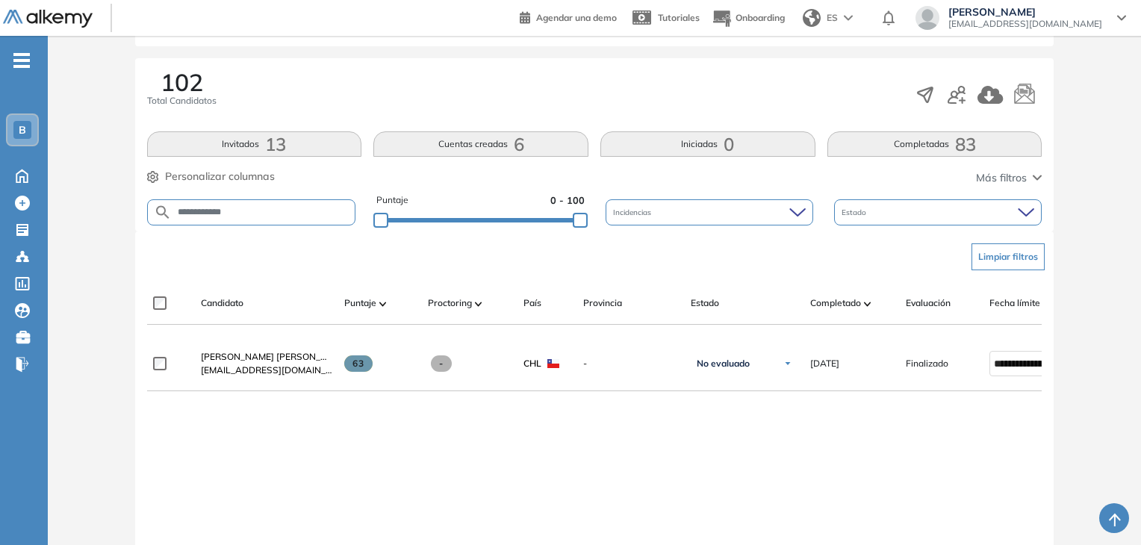  What do you see at coordinates (181, 82) in the screenshot?
I see `span: 102` at bounding box center [181, 82].